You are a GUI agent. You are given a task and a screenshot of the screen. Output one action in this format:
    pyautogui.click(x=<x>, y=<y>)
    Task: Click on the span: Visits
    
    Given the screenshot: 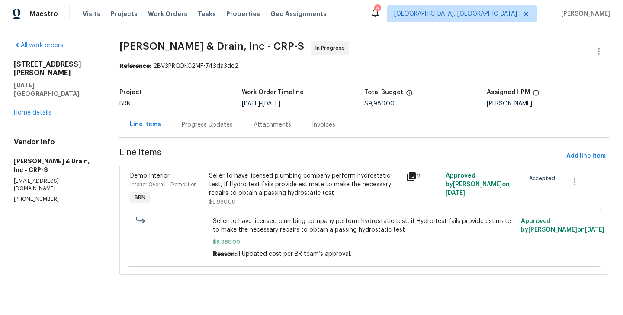 What is the action you would take?
    pyautogui.click(x=91, y=14)
    